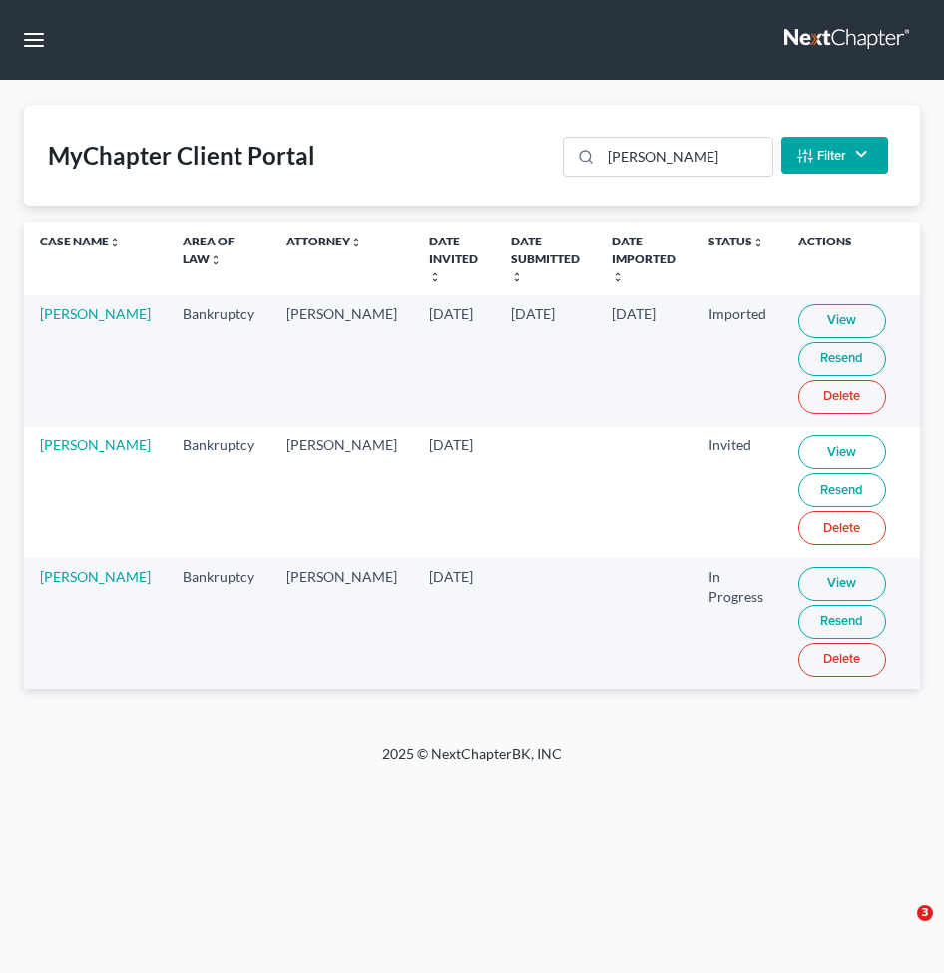 Image resolution: width=944 pixels, height=973 pixels. I want to click on td: In Progress, so click(737, 623).